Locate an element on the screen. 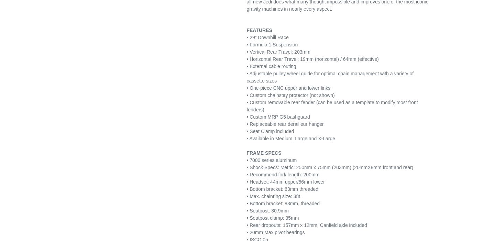 The width and height of the screenshot is (483, 241). span: • Bottom bracket: 83mm, threaded is located at coordinates (283, 204).